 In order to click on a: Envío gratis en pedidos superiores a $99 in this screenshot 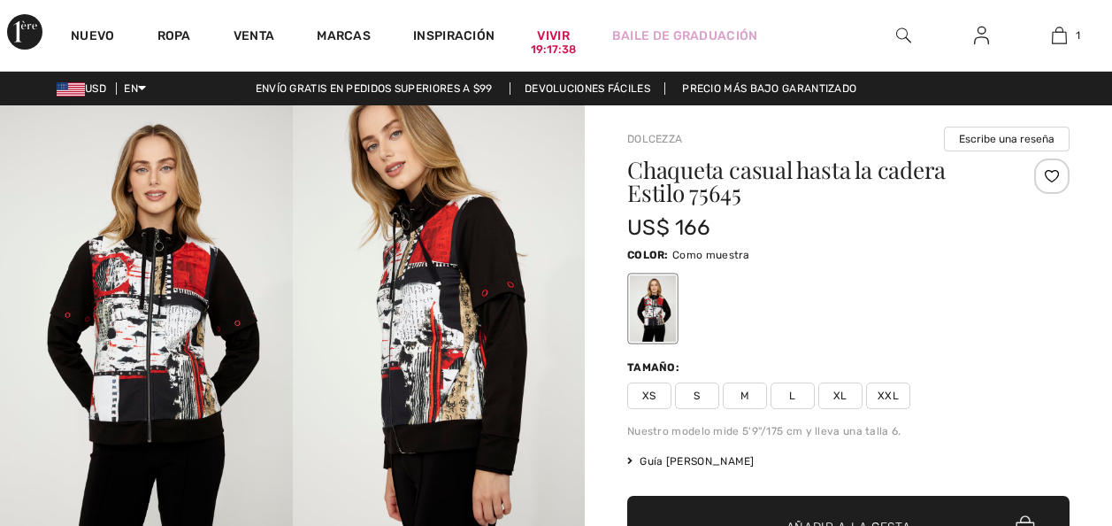, I will do `click(374, 88)`.